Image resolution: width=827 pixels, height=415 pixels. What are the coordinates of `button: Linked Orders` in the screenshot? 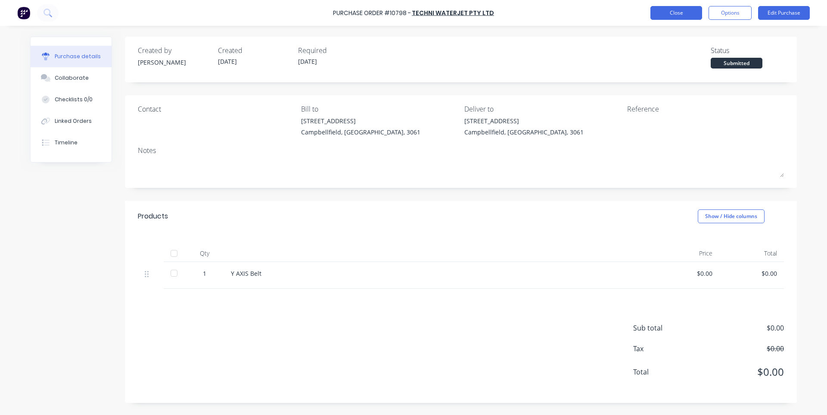 It's located at (71, 121).